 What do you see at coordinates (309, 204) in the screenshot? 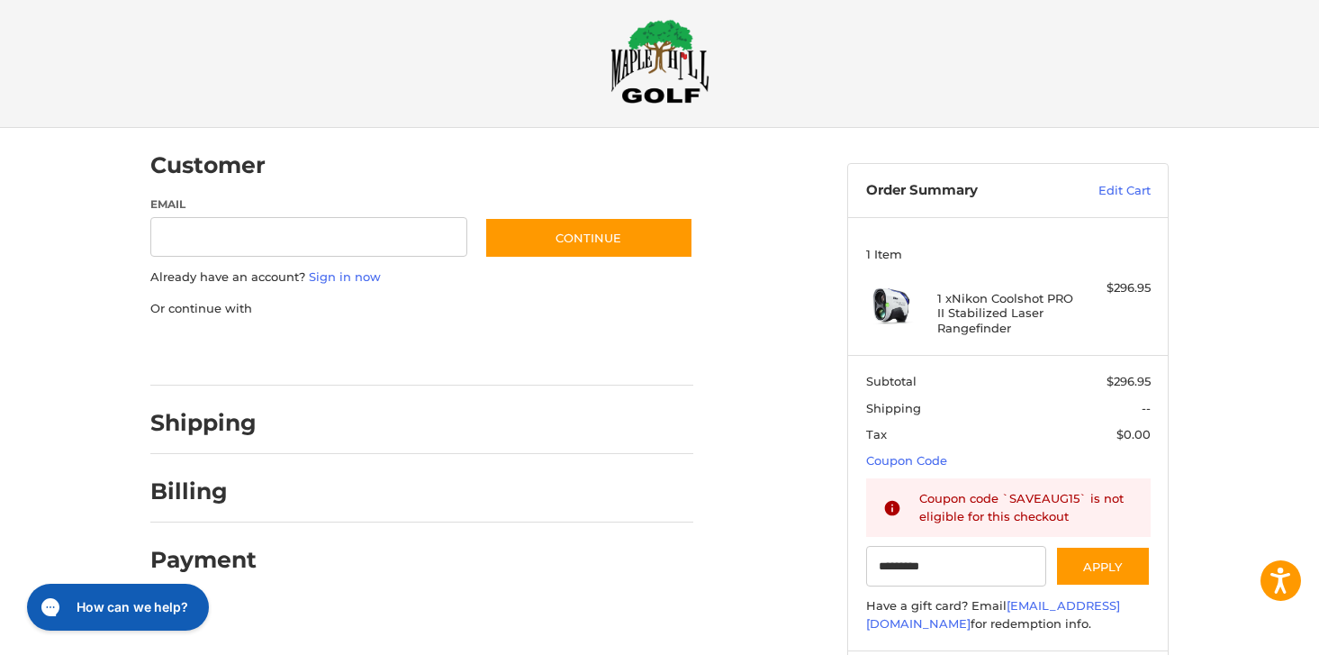
I see `label: Email` at bounding box center [309, 204].